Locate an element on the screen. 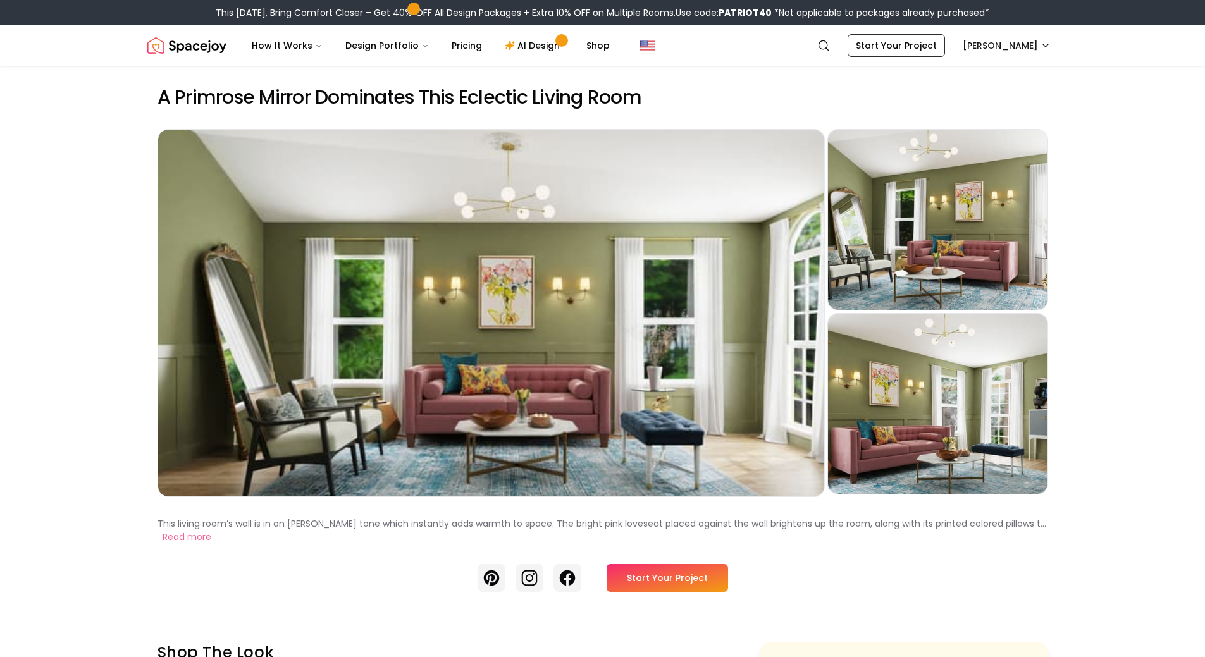 The image size is (1205, 657). nav: Main is located at coordinates (431, 46).